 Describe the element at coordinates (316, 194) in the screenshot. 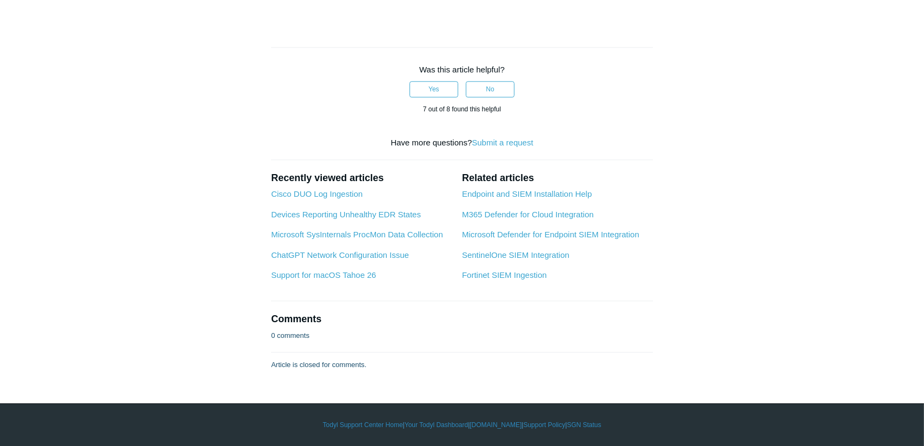

I see `a: Cisco DUO Log Ingestion` at that location.